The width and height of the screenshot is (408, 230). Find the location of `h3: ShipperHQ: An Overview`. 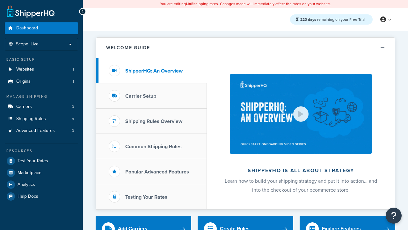

h3: ShipperHQ: An Overview is located at coordinates (154, 71).